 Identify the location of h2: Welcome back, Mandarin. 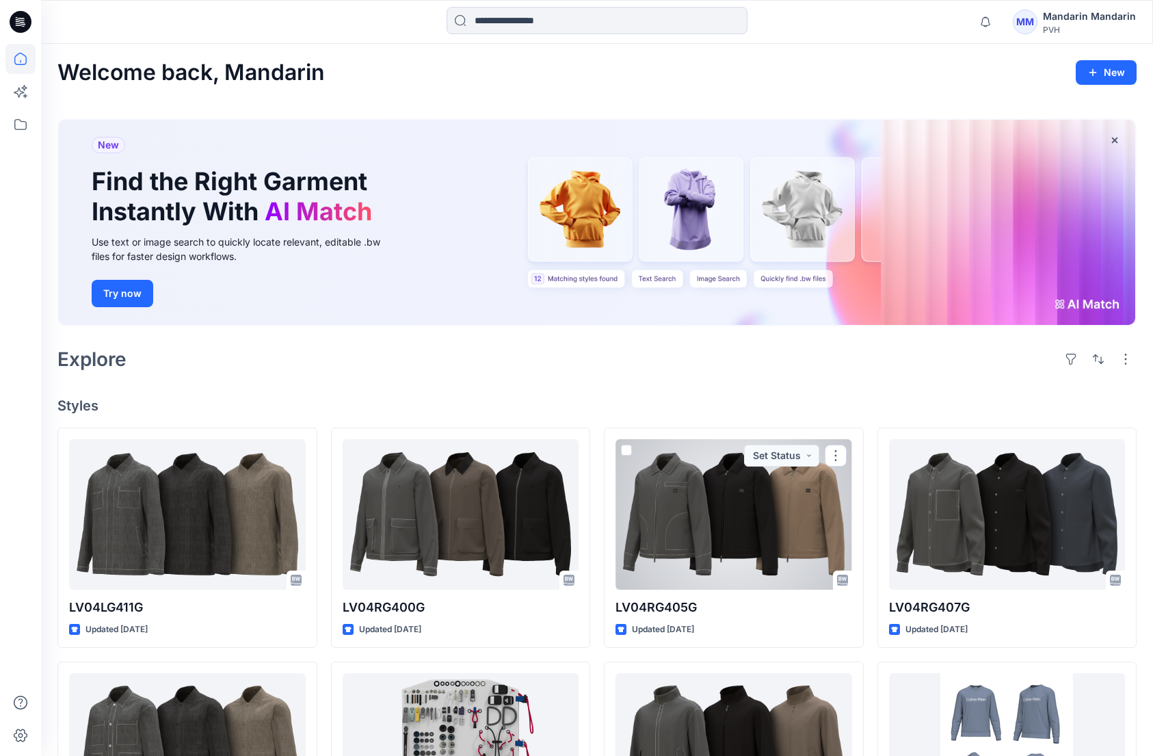
(191, 72).